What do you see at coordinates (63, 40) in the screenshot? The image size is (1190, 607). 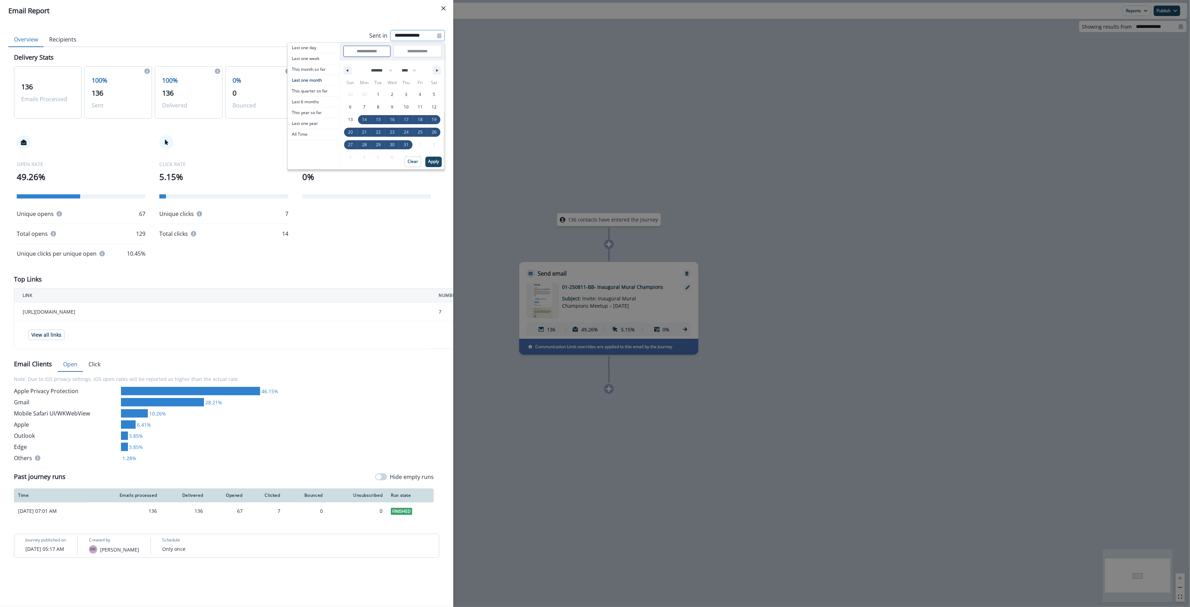 I see `button: Recipients` at bounding box center [63, 40].